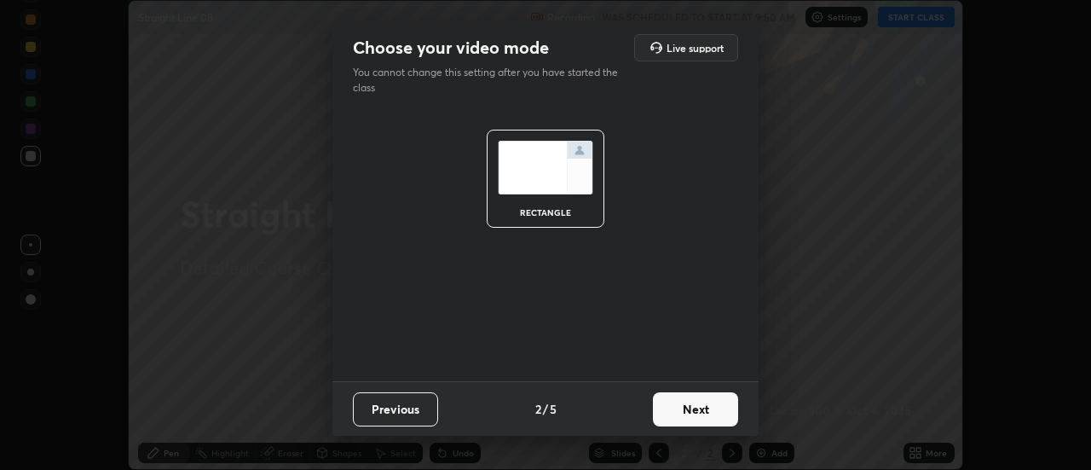 This screenshot has width=1091, height=470. What do you see at coordinates (451, 48) in the screenshot?
I see `h2: Choose your video mode` at bounding box center [451, 48].